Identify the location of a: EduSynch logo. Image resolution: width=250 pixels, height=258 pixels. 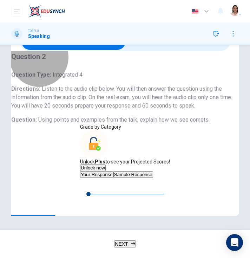
(46, 11).